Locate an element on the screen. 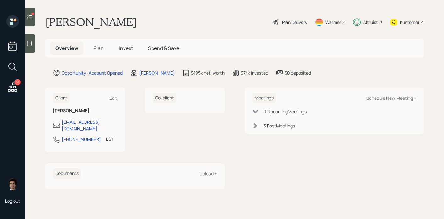 Image resolution: width=444 pixels, height=219 pixels. div: 14 is located at coordinates (18, 82).